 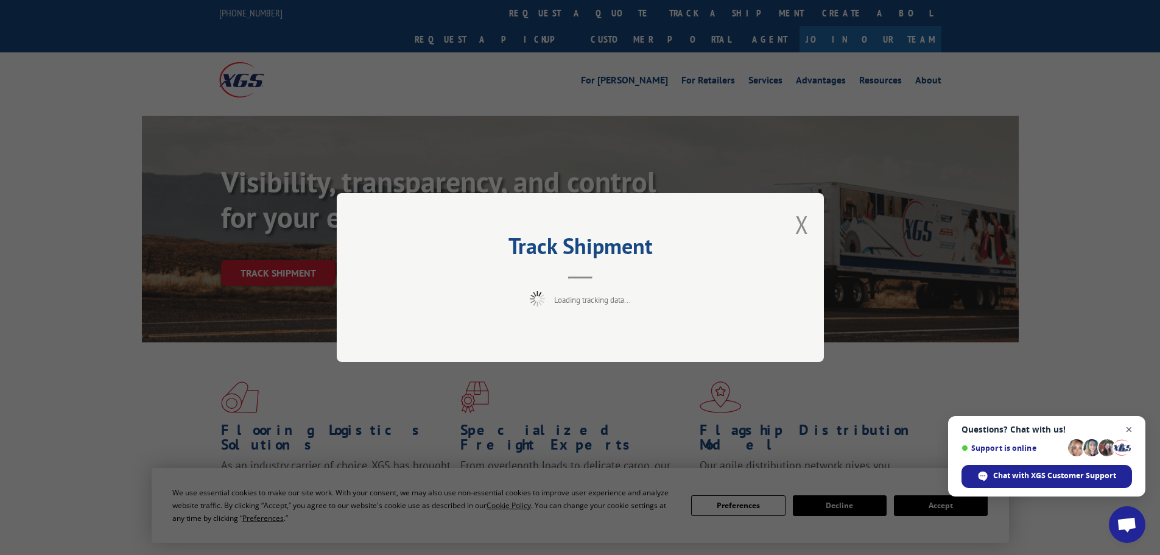 I want to click on span: Questions? Chat with us!, so click(x=1046, y=429).